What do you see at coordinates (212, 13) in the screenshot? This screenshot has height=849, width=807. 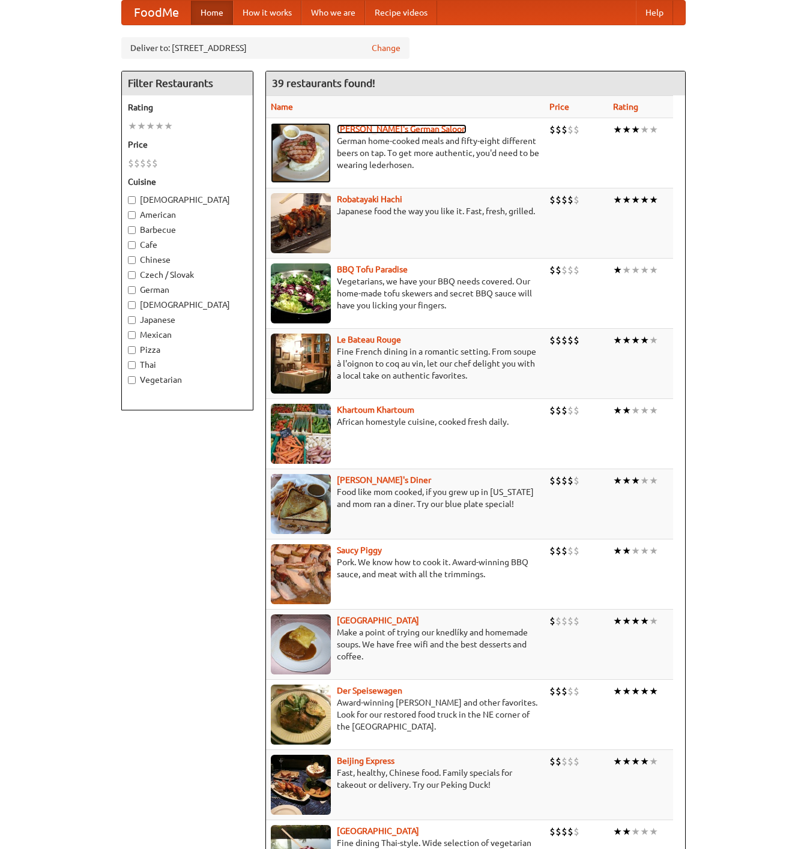 I see `a: Home` at bounding box center [212, 13].